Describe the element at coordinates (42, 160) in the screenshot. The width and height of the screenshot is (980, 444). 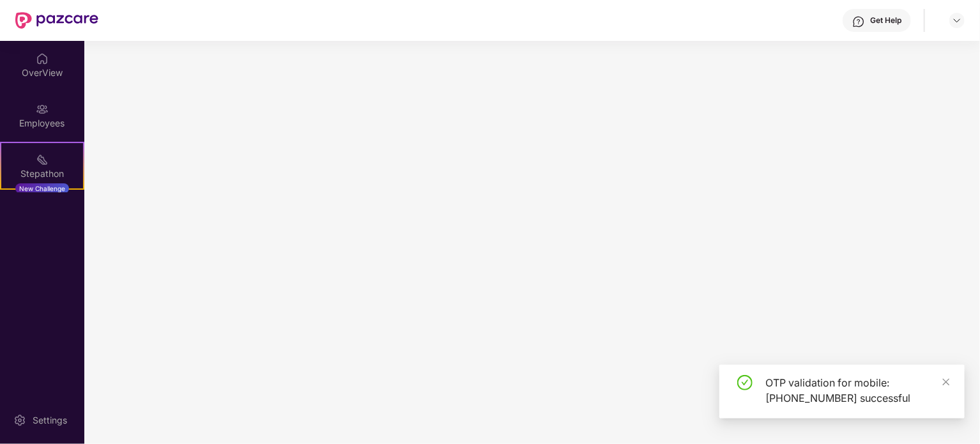
I see `img: svg+xml;base64,PHN2ZyB4bWxucz0iaHR0cDovL3d3dy53My5vcmcvMjAwMC9zdmciIHdpZHRoPSIyMSIgaGVpZ2h0PSIyMC...` at that location.